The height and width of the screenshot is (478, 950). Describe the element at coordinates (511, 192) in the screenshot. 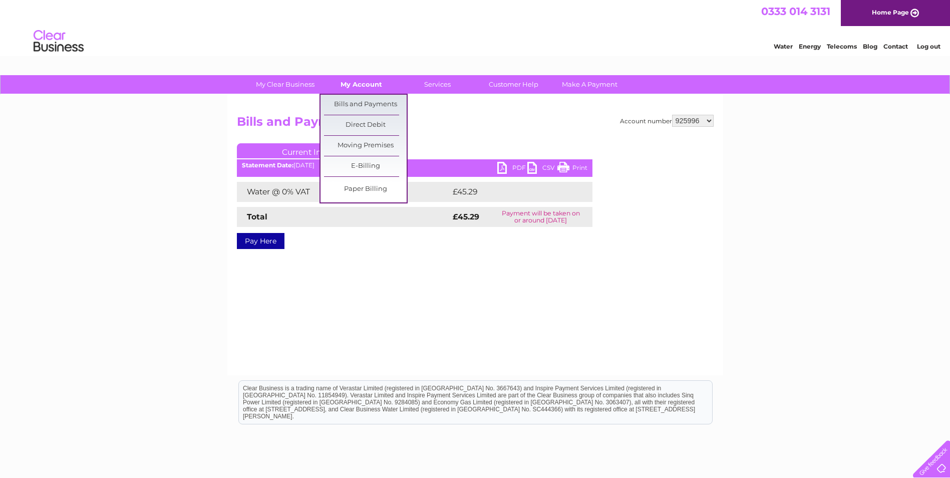

I see `td: £45.29` at that location.